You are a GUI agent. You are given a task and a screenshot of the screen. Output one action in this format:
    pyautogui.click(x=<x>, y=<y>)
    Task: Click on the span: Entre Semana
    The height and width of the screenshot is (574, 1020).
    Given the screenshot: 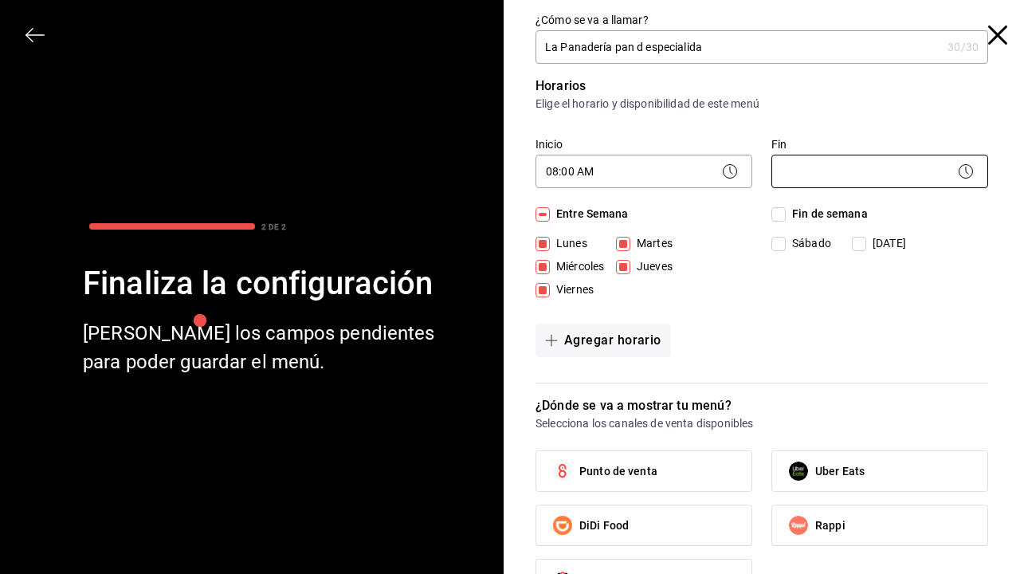 What is the action you would take?
    pyautogui.click(x=589, y=214)
    